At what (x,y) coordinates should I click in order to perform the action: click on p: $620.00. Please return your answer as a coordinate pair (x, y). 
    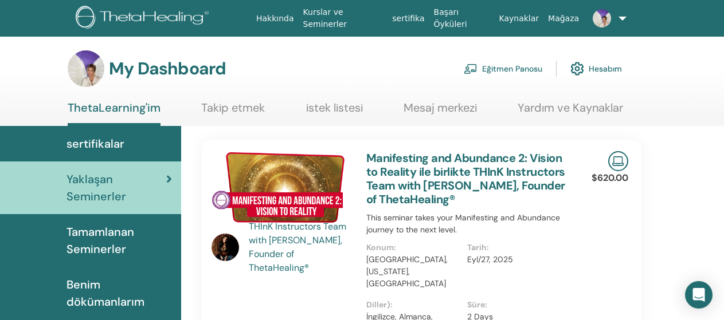
    Looking at the image, I should click on (610, 178).